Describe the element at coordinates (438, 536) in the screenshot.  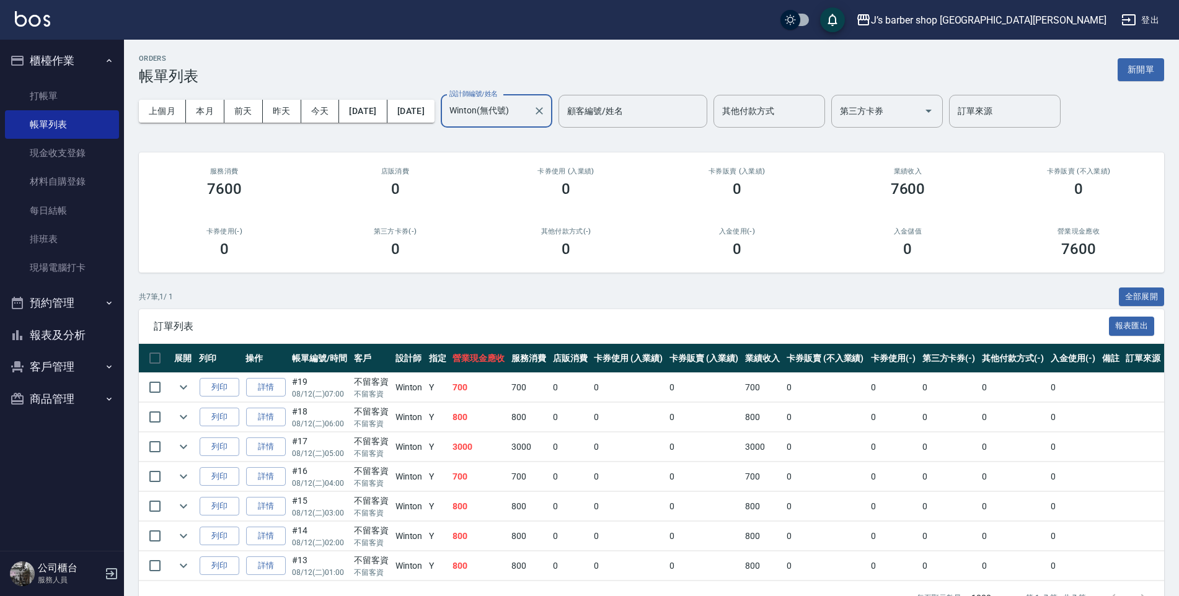
I see `td: Y` at that location.